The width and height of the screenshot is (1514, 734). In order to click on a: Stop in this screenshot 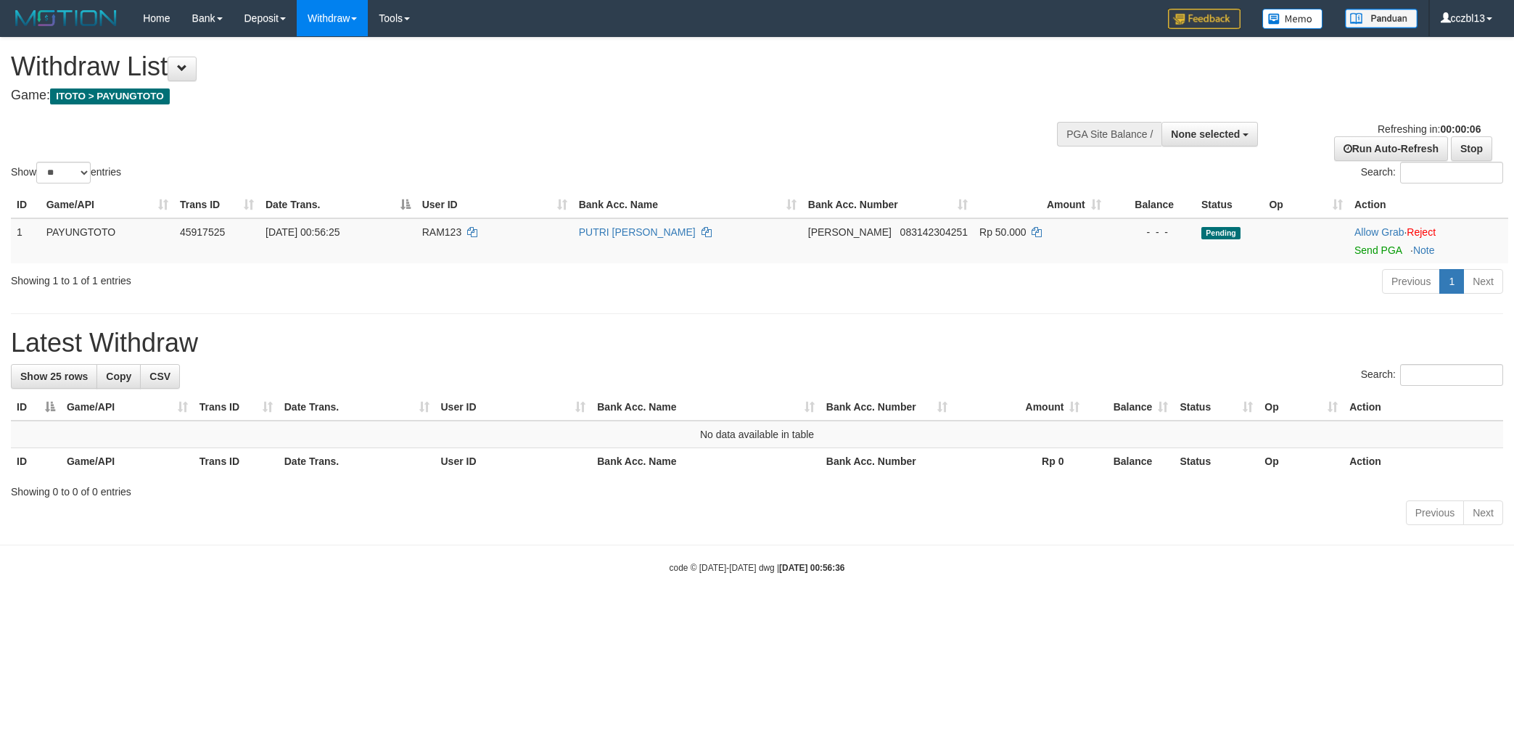, I will do `click(1472, 149)`.